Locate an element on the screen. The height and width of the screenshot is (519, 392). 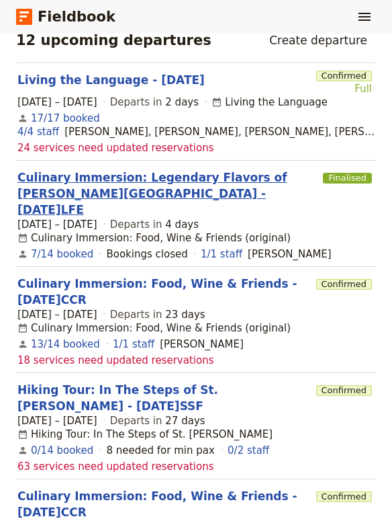
div: Living the Language is located at coordinates (269, 102).